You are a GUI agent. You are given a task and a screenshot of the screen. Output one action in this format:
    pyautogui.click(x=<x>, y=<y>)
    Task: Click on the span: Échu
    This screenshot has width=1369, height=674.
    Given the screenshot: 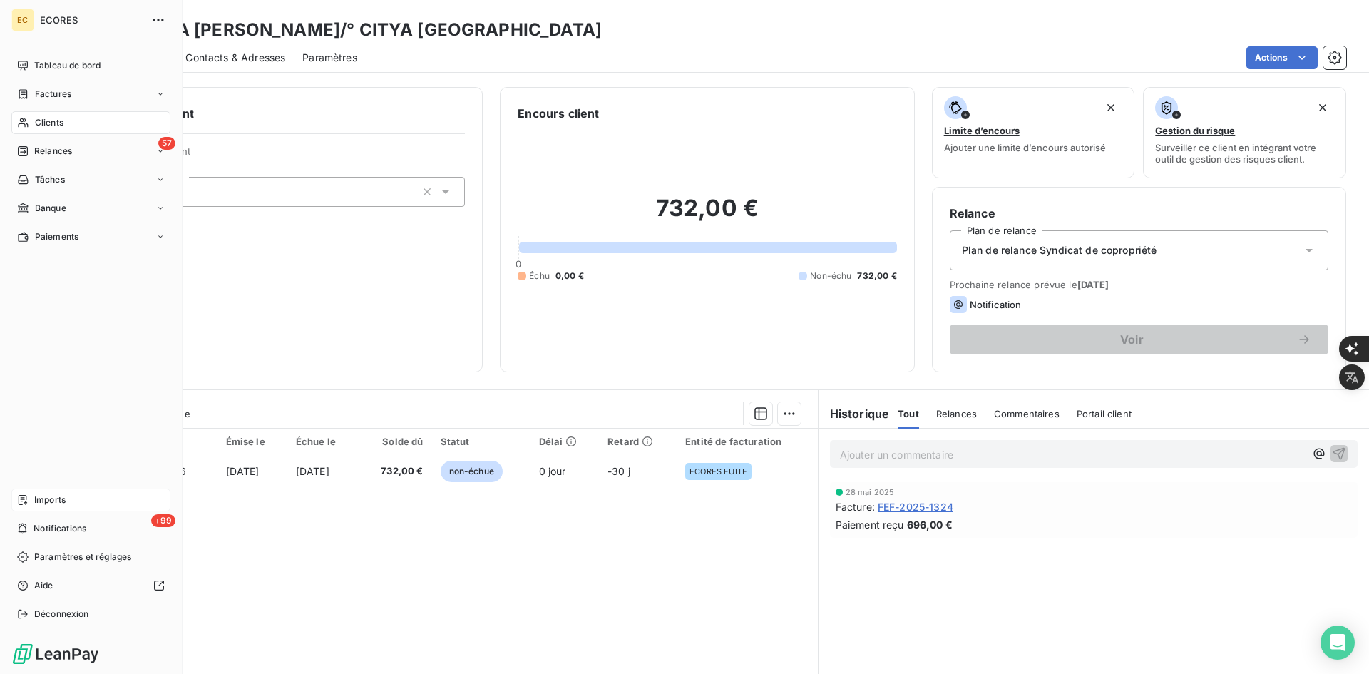 What is the action you would take?
    pyautogui.click(x=539, y=276)
    